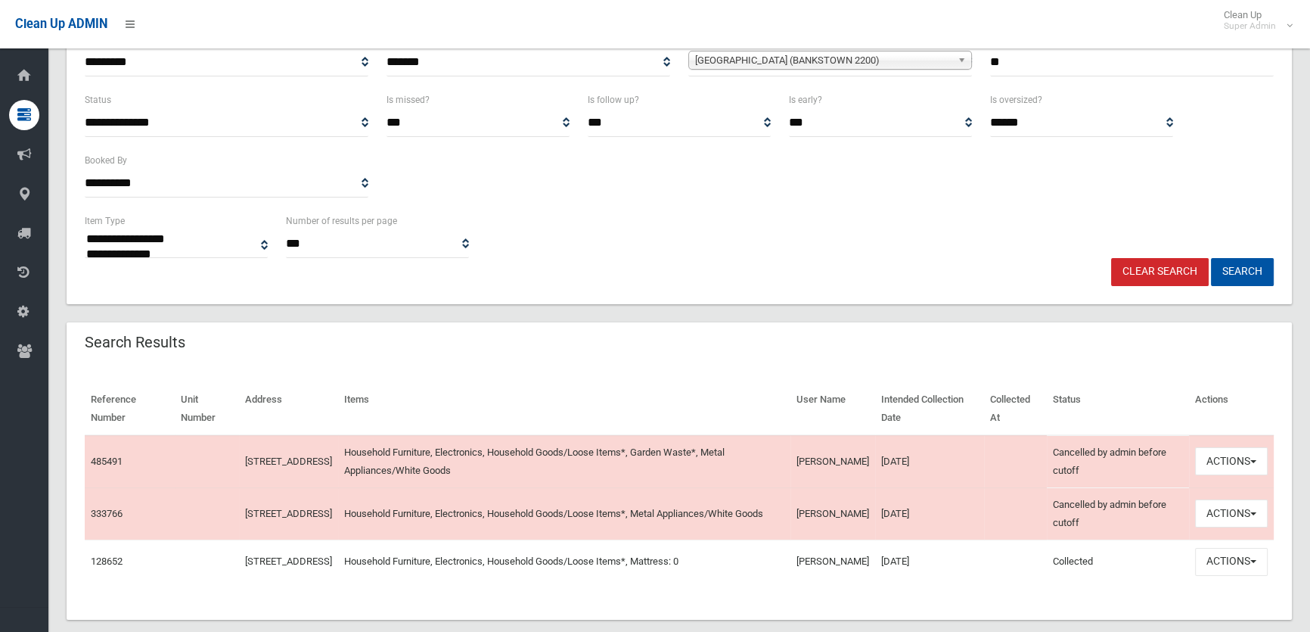  What do you see at coordinates (564, 561) in the screenshot?
I see `td: Household Furniture, Electronics, Household Goods/Loose Items*, Mattress: 0` at bounding box center [564, 561].